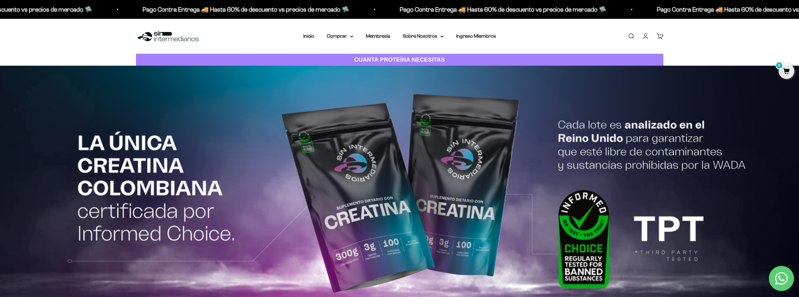 The image size is (799, 297). I want to click on a: 0, so click(786, 72).